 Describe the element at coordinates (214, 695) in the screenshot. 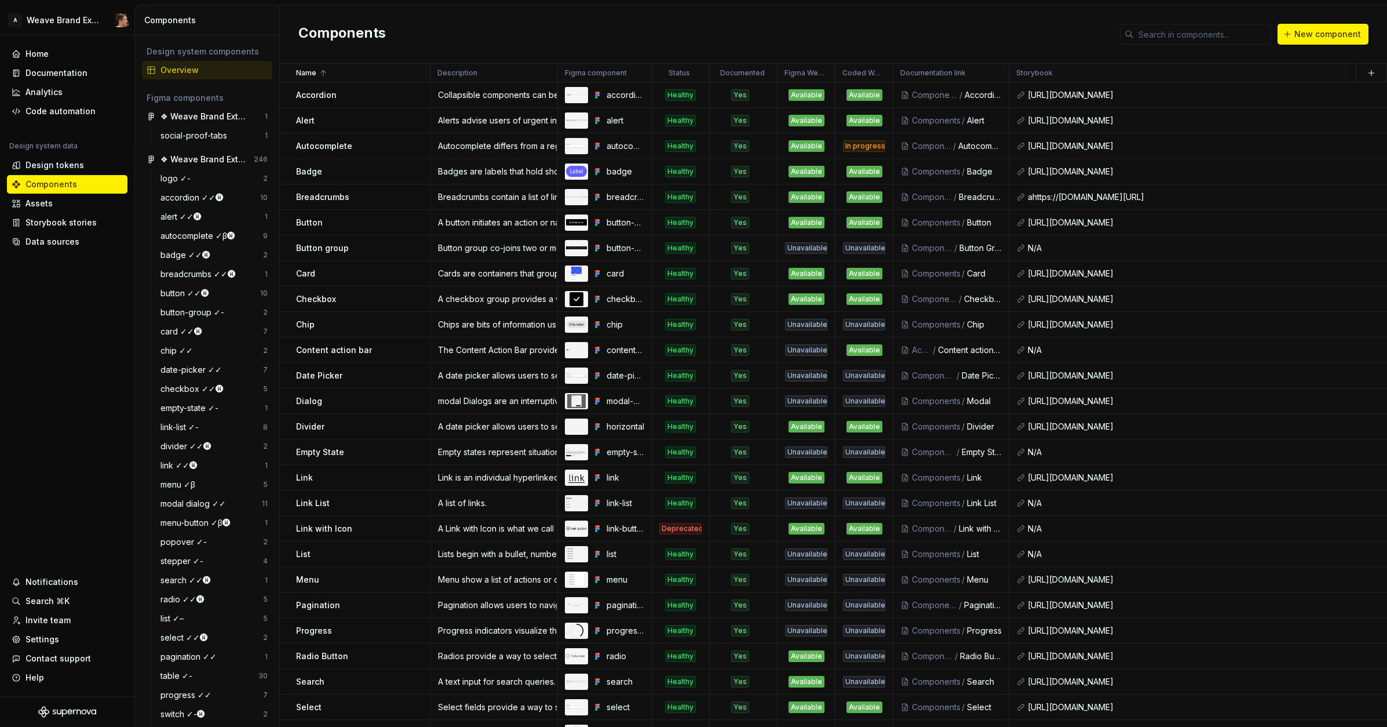

I see `a: progress ✓✓7` at that location.